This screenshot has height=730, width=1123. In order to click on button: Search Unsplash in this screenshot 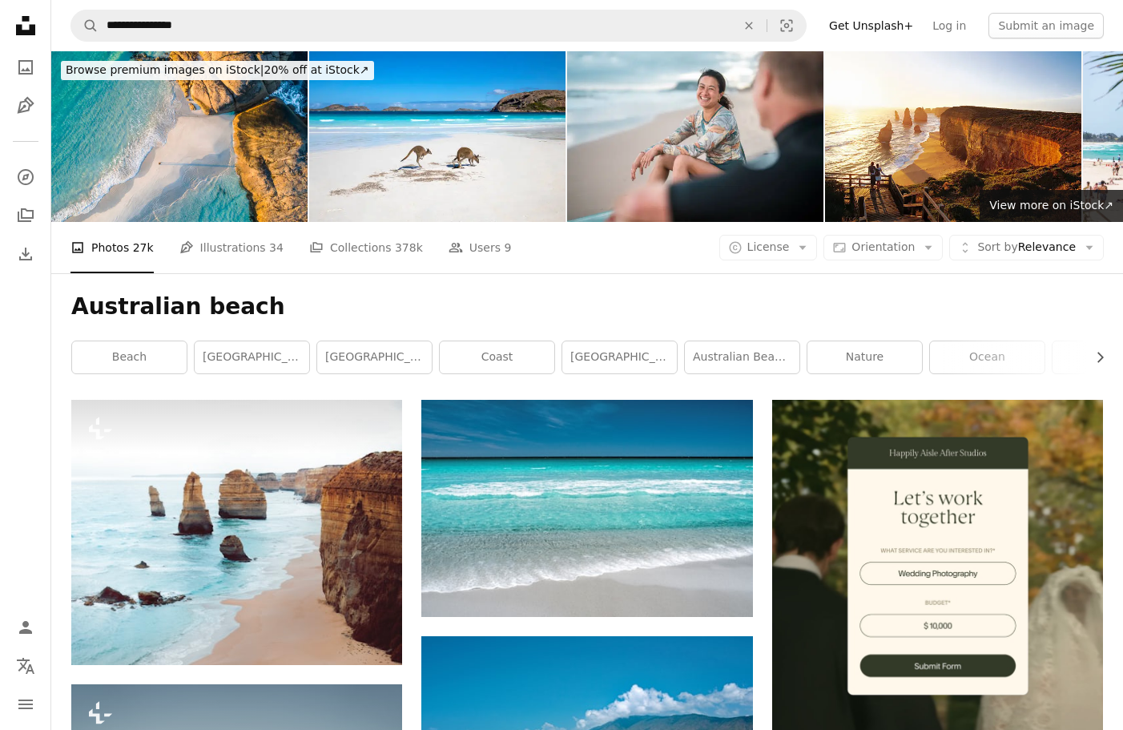, I will do `click(85, 26)`.